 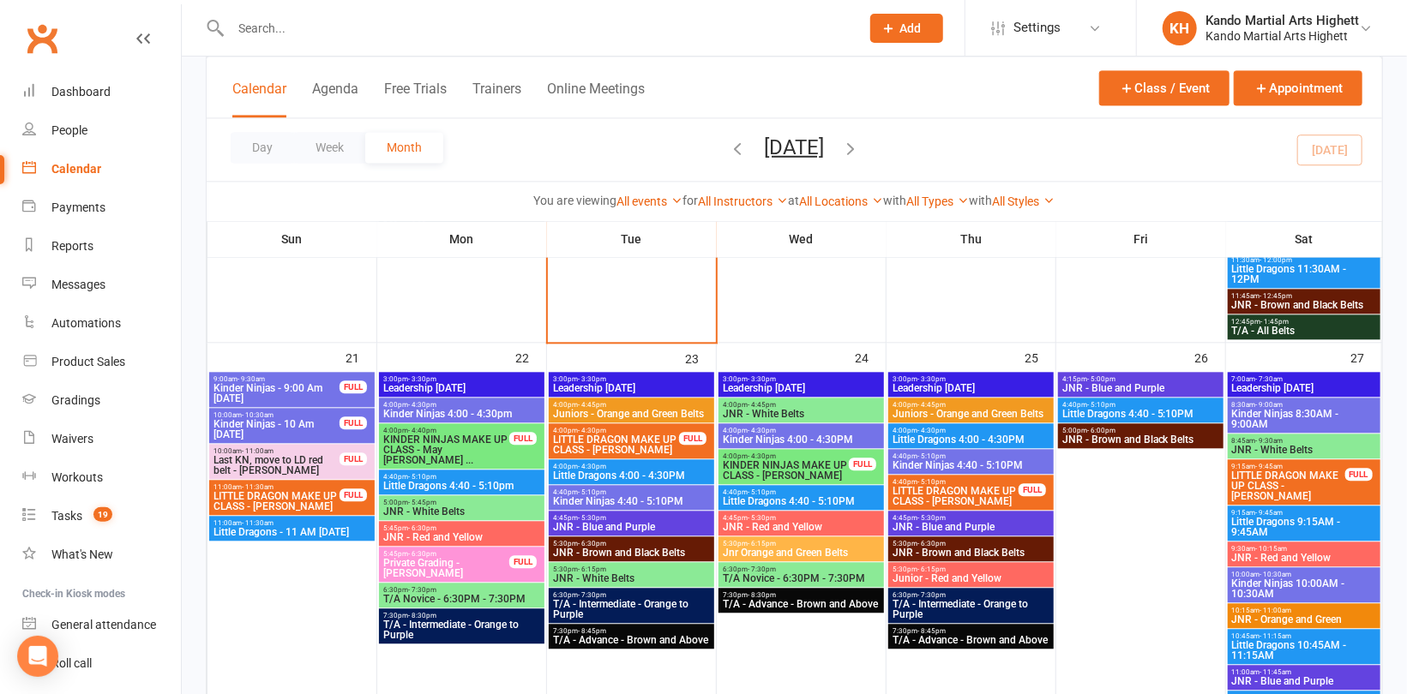 I want to click on span: Little Dragons 10:45AM - 11:15AM, so click(x=1304, y=651).